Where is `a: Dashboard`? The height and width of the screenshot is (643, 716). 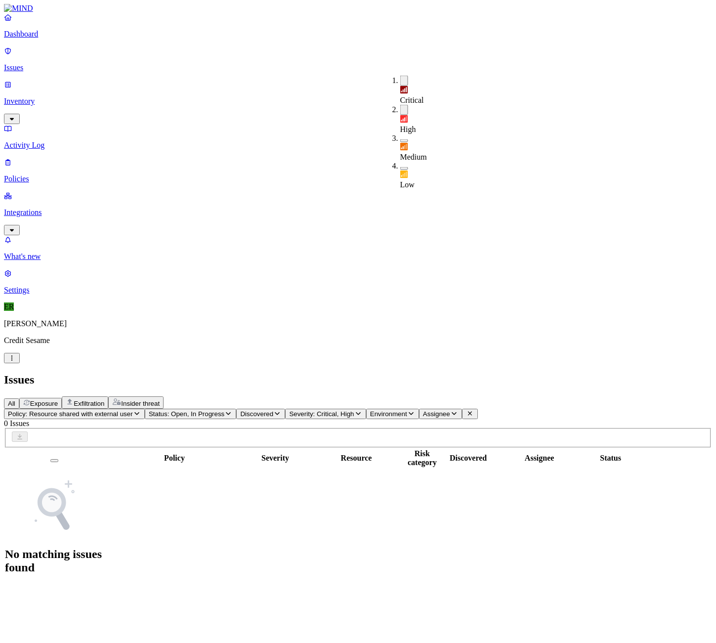
a: Dashboard is located at coordinates (358, 26).